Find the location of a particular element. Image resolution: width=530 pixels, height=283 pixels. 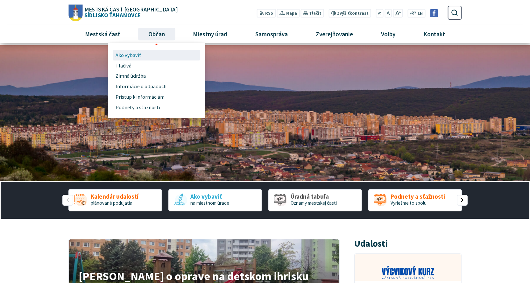

a: Zverejňovanie is located at coordinates (335, 34).